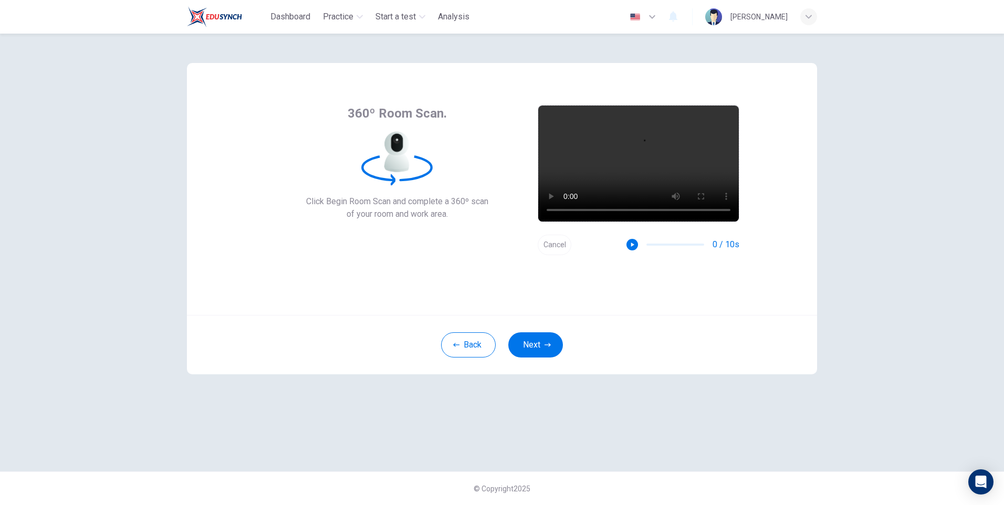 The width and height of the screenshot is (1004, 505). Describe the element at coordinates (454, 17) in the screenshot. I see `a: Analysis` at that location.